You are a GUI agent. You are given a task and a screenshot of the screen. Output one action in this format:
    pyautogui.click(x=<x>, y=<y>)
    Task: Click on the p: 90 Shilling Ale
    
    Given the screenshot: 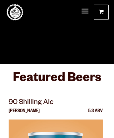 What is the action you would take?
    pyautogui.click(x=56, y=103)
    